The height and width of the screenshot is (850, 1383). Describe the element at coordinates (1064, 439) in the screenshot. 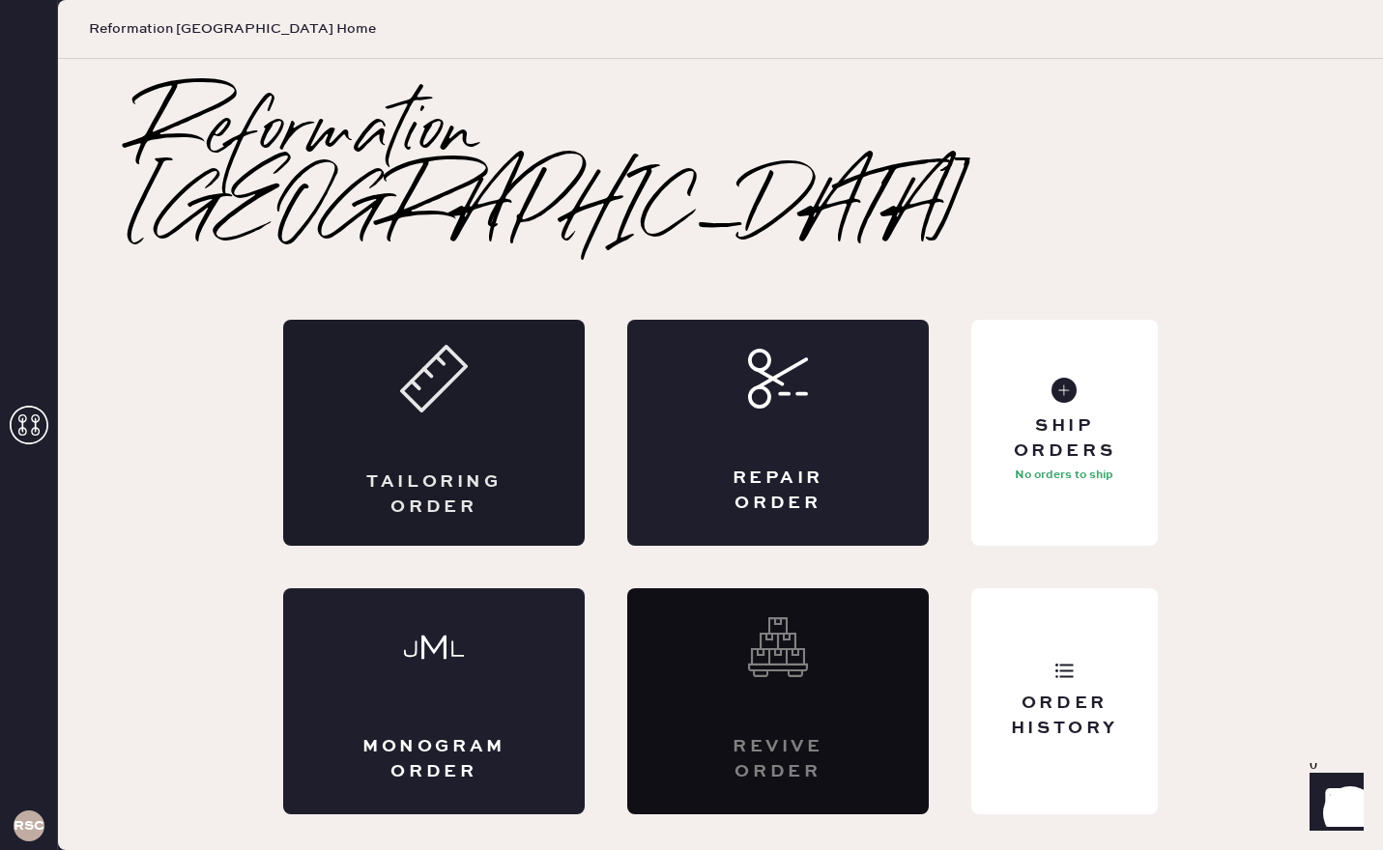

I see `div: Ship Orders` at that location.